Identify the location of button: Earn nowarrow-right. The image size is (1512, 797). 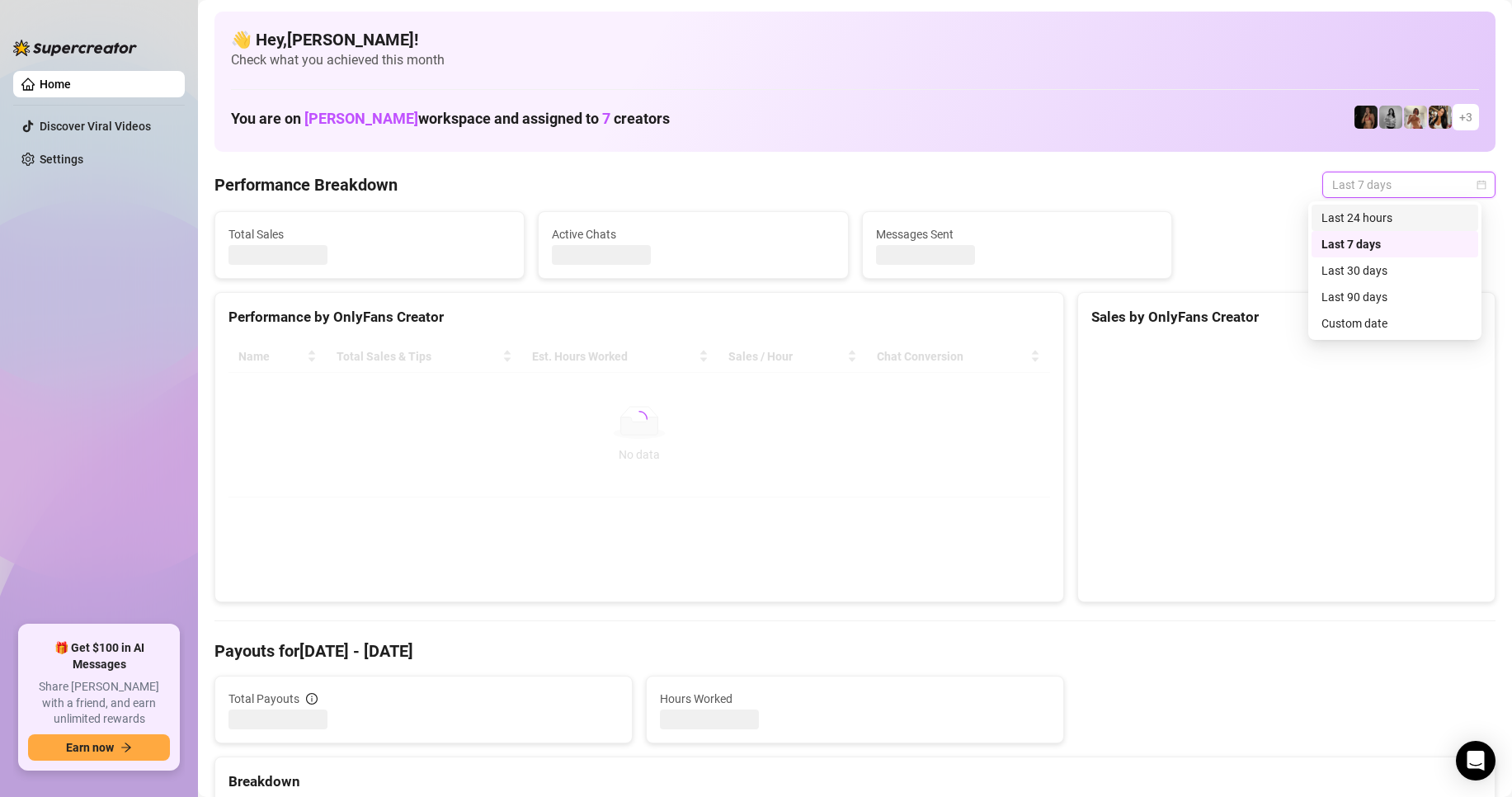
(99, 747).